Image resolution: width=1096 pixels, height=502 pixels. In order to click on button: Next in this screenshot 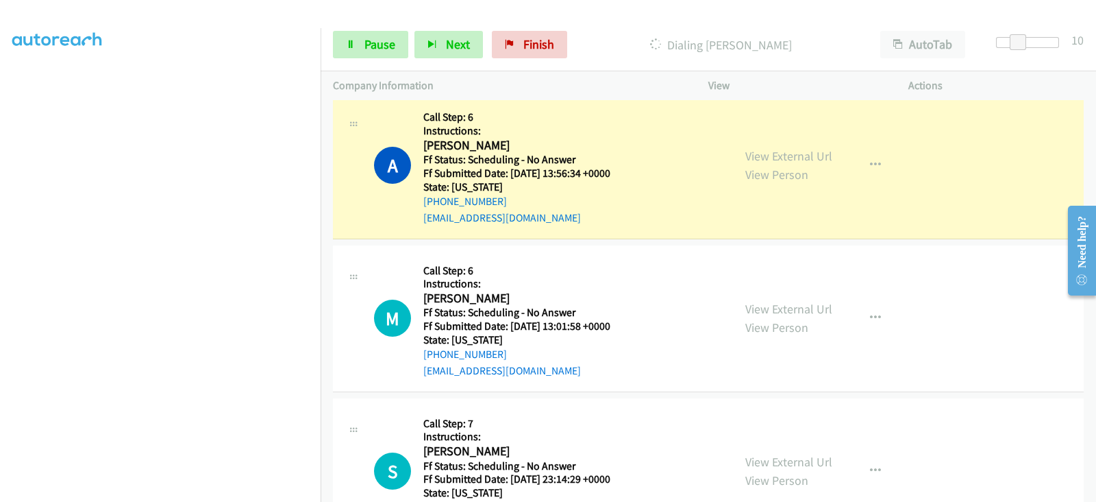, I will do `click(449, 45)`.